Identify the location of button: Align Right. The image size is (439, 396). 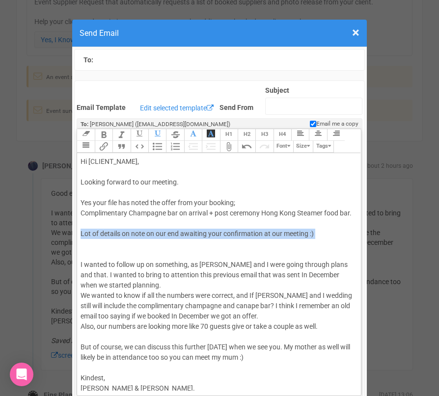
(336, 135).